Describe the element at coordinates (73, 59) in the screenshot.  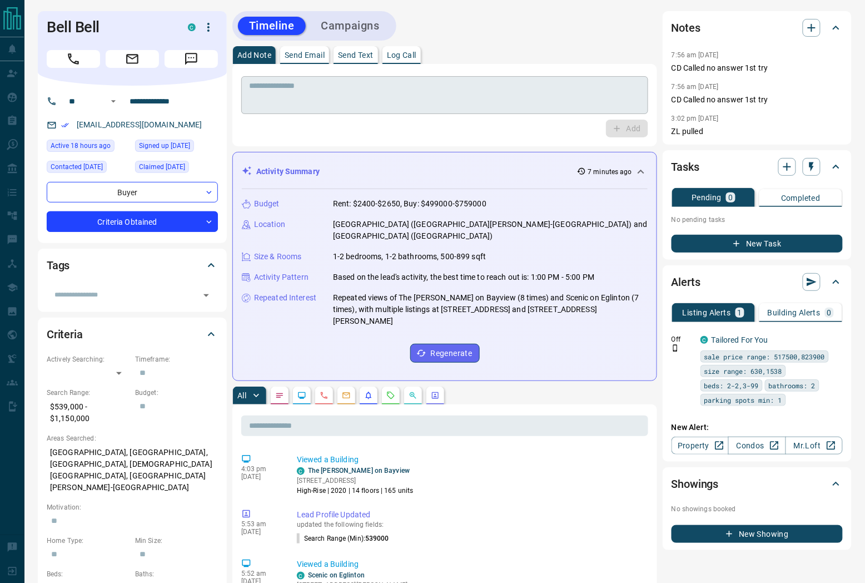
I see `span: Call` at that location.